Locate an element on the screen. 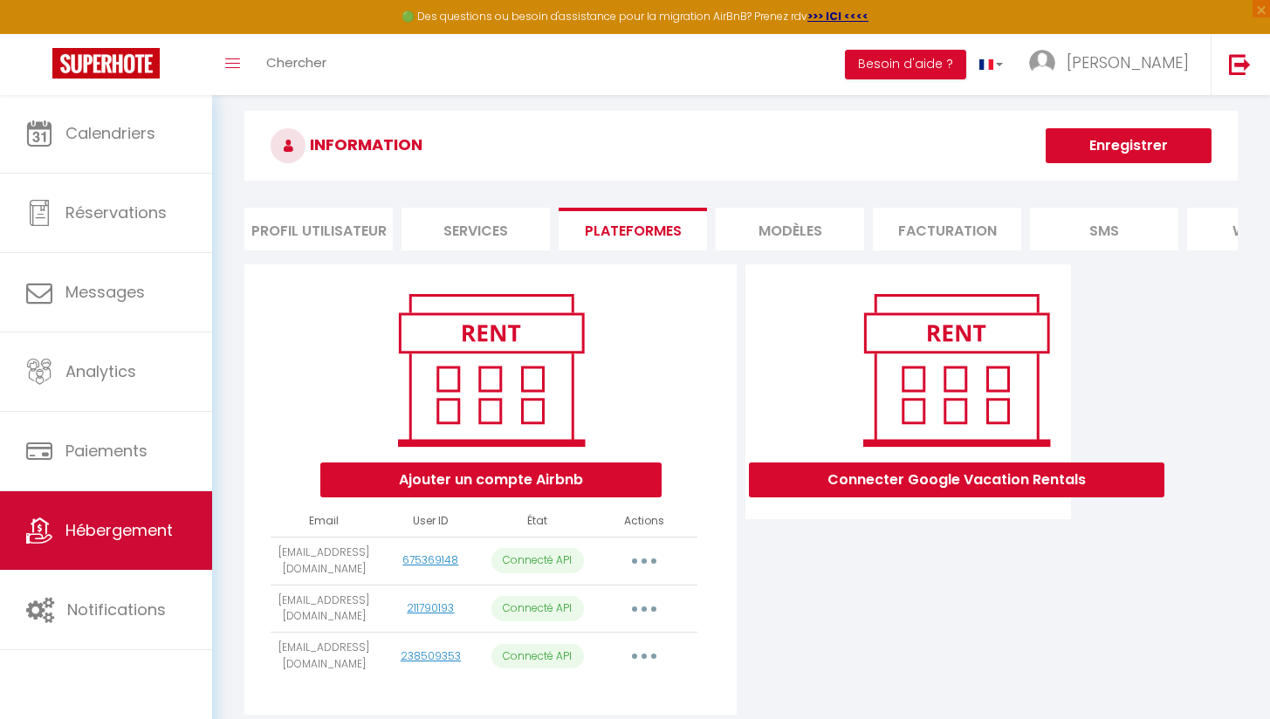  span: Calendriers is located at coordinates (110, 133).